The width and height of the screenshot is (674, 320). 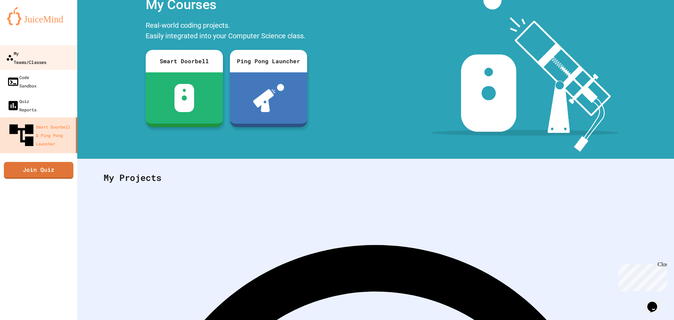 I want to click on div: Quiz Reports, so click(x=22, y=105).